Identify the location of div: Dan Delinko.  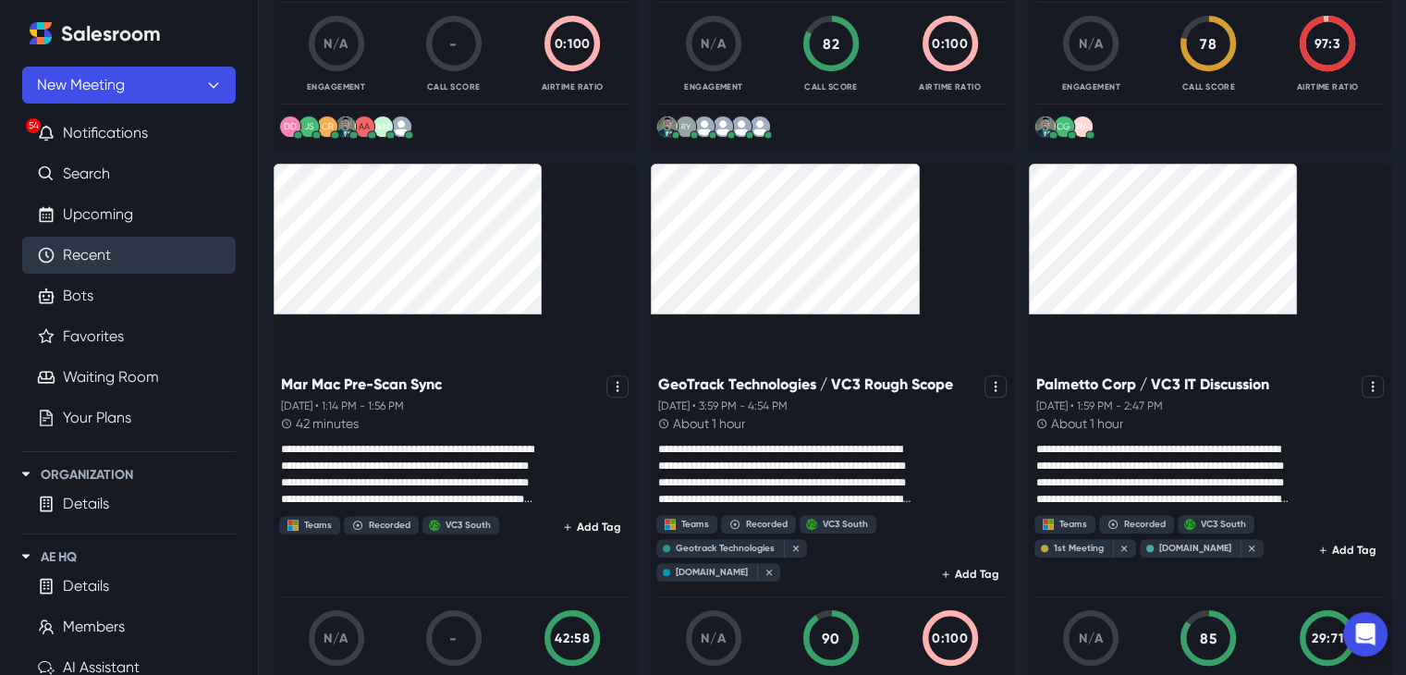
(290, 127).